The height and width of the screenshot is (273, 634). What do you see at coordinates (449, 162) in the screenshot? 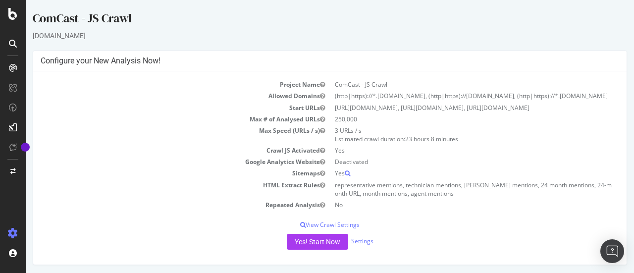
I see `td: Deactivated` at bounding box center [449, 162].